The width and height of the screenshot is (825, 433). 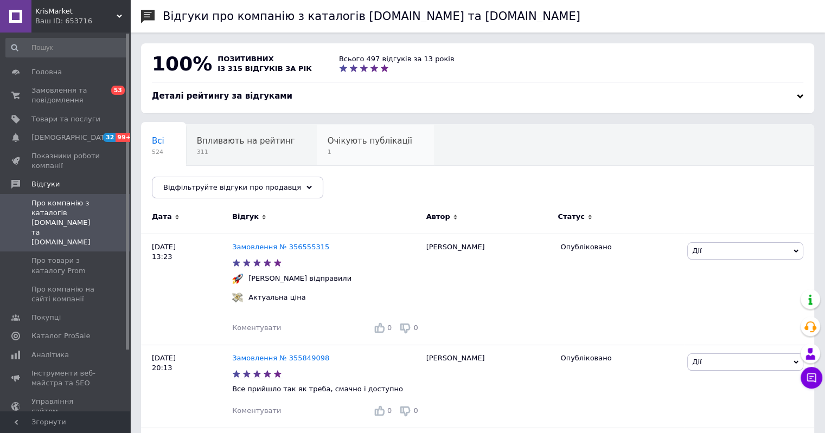 What do you see at coordinates (397, 59) in the screenshot?
I see `div: Всього 497 відгуків за 13 років` at bounding box center [397, 59].